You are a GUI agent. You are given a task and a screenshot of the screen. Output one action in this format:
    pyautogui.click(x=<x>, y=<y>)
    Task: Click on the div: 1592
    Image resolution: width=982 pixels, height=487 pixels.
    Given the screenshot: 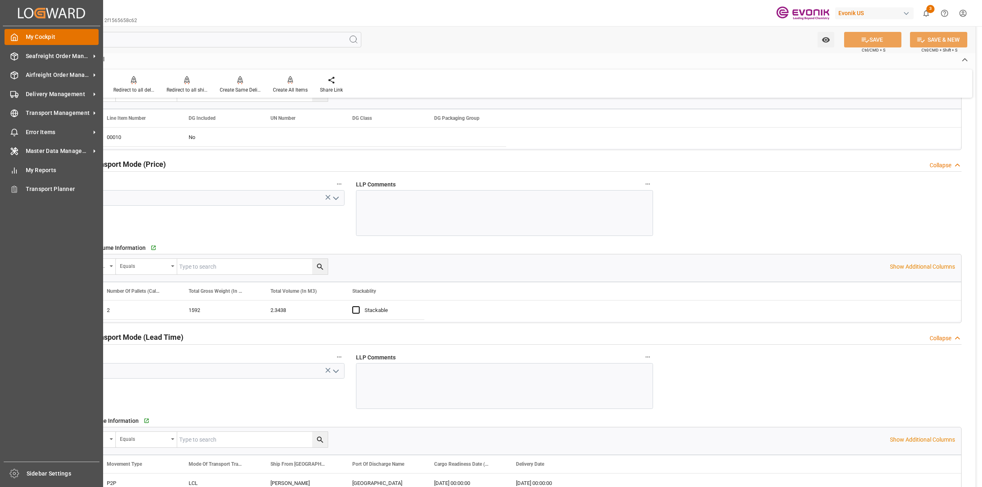 What is the action you would take?
    pyautogui.click(x=220, y=310)
    